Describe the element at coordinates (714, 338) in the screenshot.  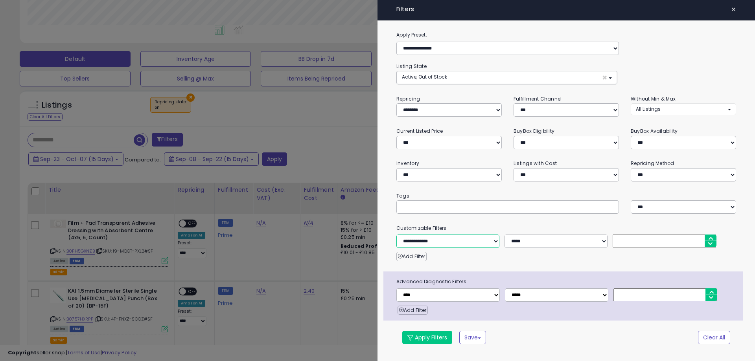
I see `button: Clear All` at that location.